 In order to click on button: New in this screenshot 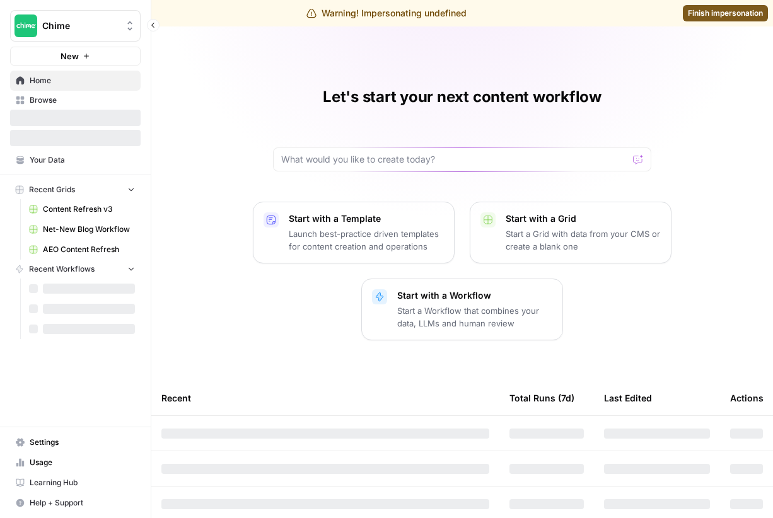, I will do `click(75, 56)`.